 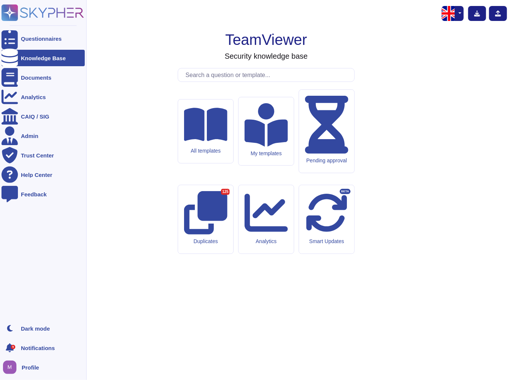 What do you see at coordinates (38, 347) in the screenshot?
I see `span: Notifications` at bounding box center [38, 347].